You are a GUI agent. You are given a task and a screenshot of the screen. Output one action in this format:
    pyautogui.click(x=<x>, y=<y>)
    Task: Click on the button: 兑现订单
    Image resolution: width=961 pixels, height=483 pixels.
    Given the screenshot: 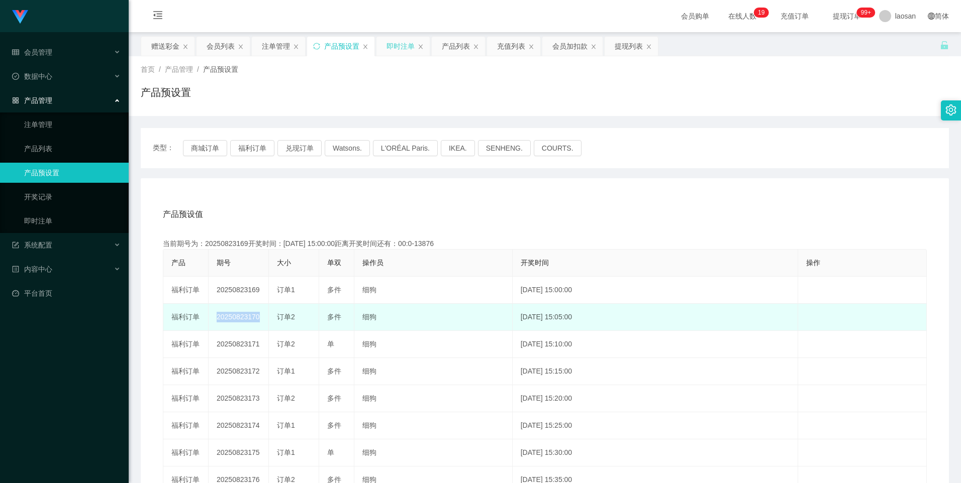 What is the action you would take?
    pyautogui.click(x=299, y=148)
    